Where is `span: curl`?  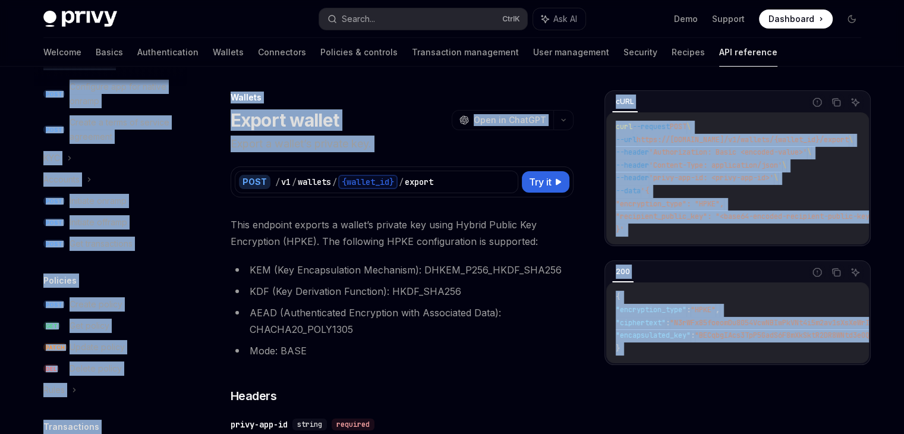 span: curl is located at coordinates (624, 127).